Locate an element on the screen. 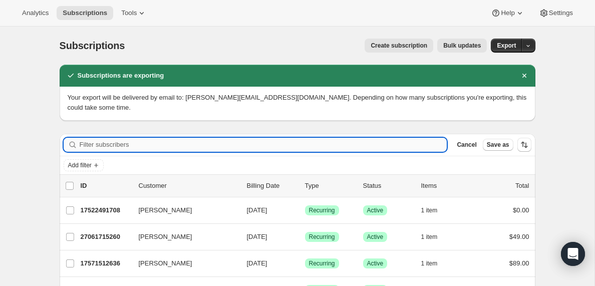  p: 27061715260 is located at coordinates (106, 237).